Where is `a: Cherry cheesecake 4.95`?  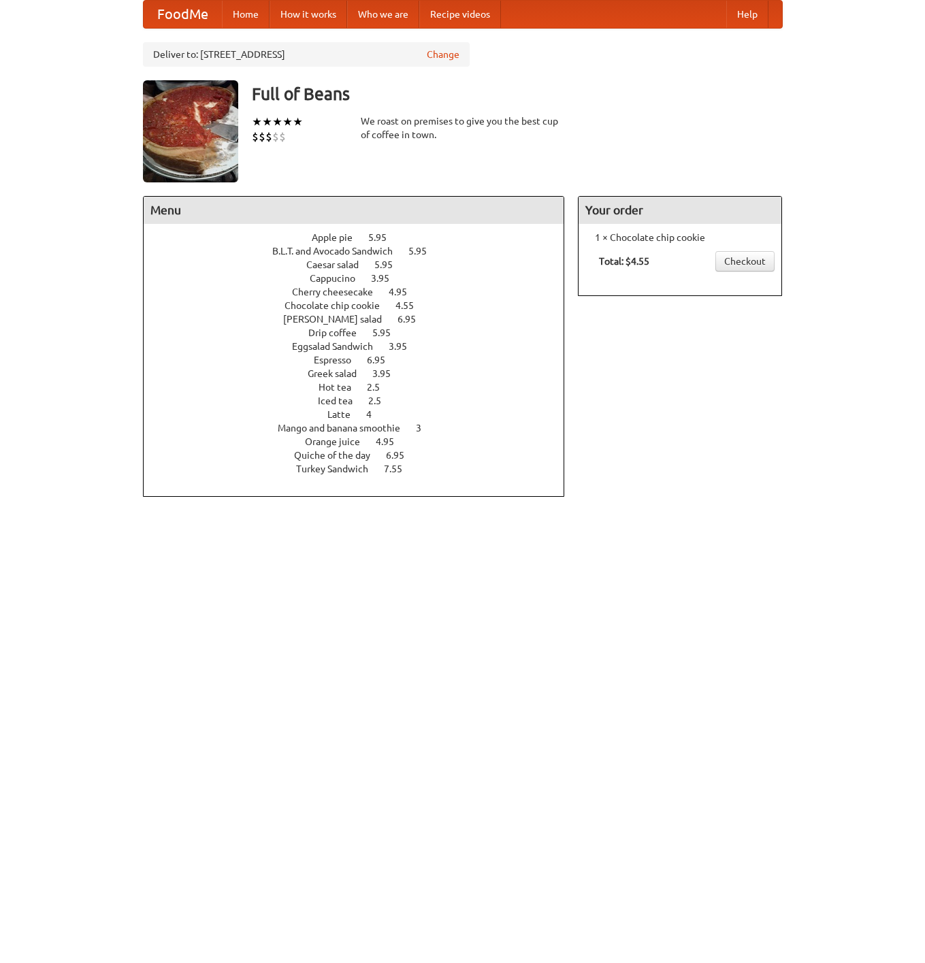
a: Cherry cheesecake 4.95 is located at coordinates (362, 292).